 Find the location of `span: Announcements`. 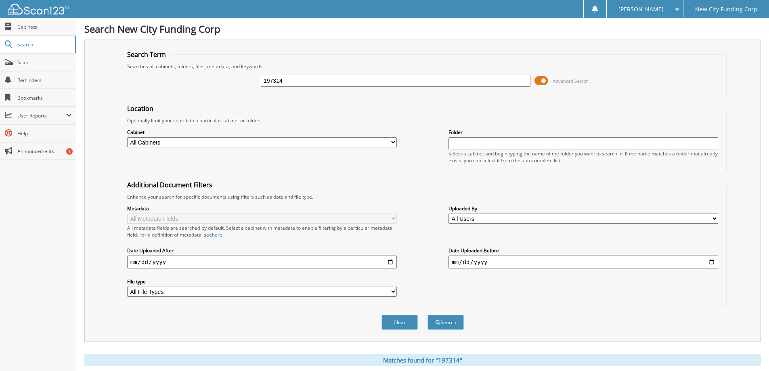

span: Announcements is located at coordinates (44, 151).